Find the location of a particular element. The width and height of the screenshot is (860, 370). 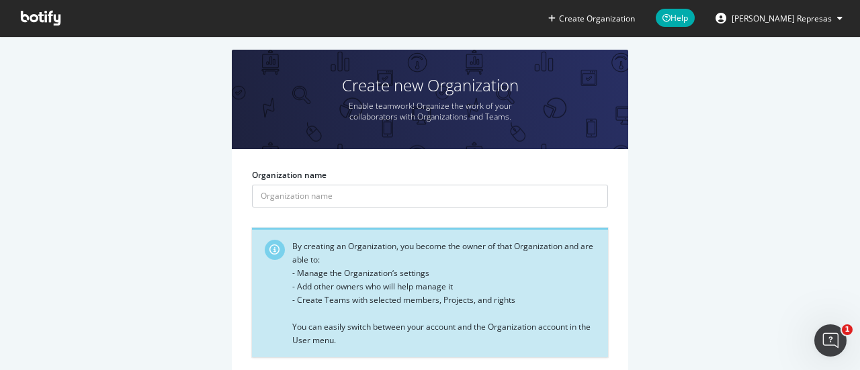

button: Create Organization is located at coordinates (591, 18).